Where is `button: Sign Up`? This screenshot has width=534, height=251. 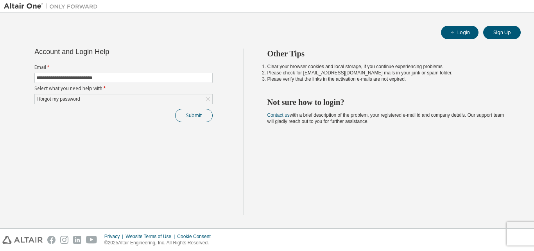
button: Sign Up is located at coordinates (502, 32).